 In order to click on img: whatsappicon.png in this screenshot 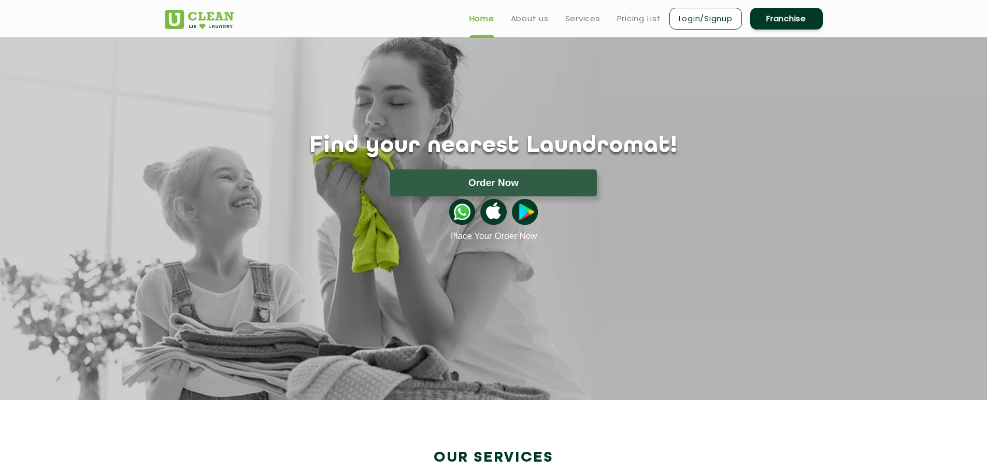, I will do `click(462, 212)`.